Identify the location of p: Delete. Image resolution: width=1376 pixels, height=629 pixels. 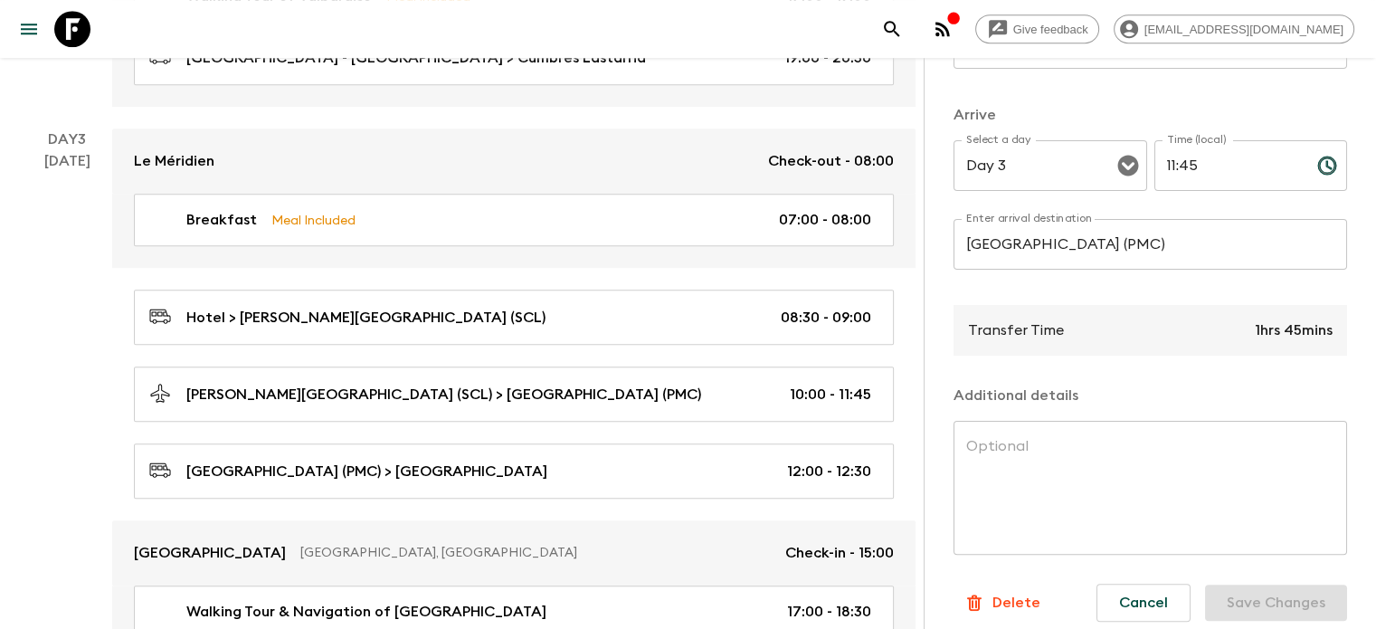
(1016, 603).